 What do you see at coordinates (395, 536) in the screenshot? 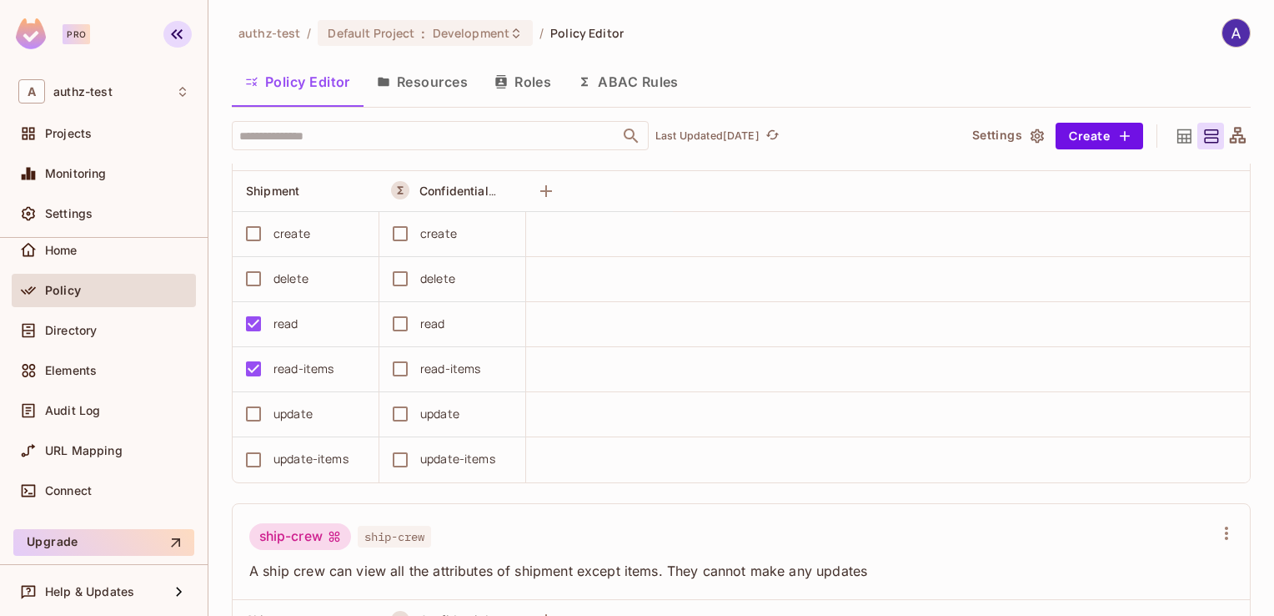
I see `span: ship-crew` at bounding box center [395, 536].